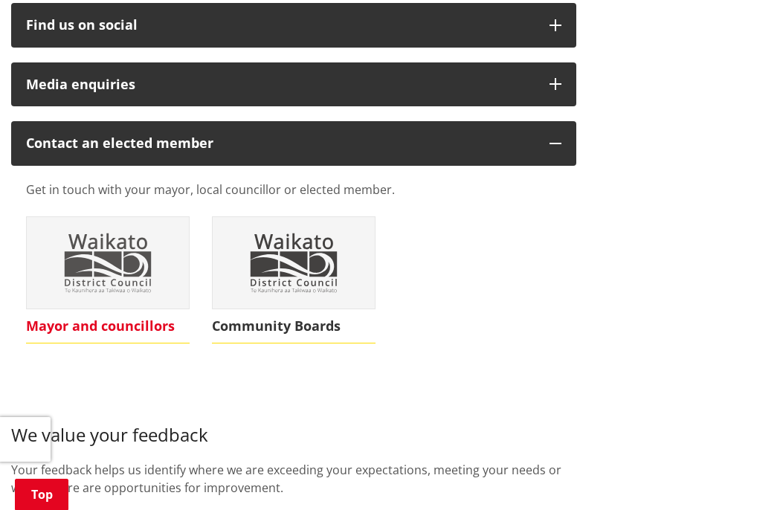 This screenshot has width=783, height=510. I want to click on button: Contact an elected member, so click(294, 144).